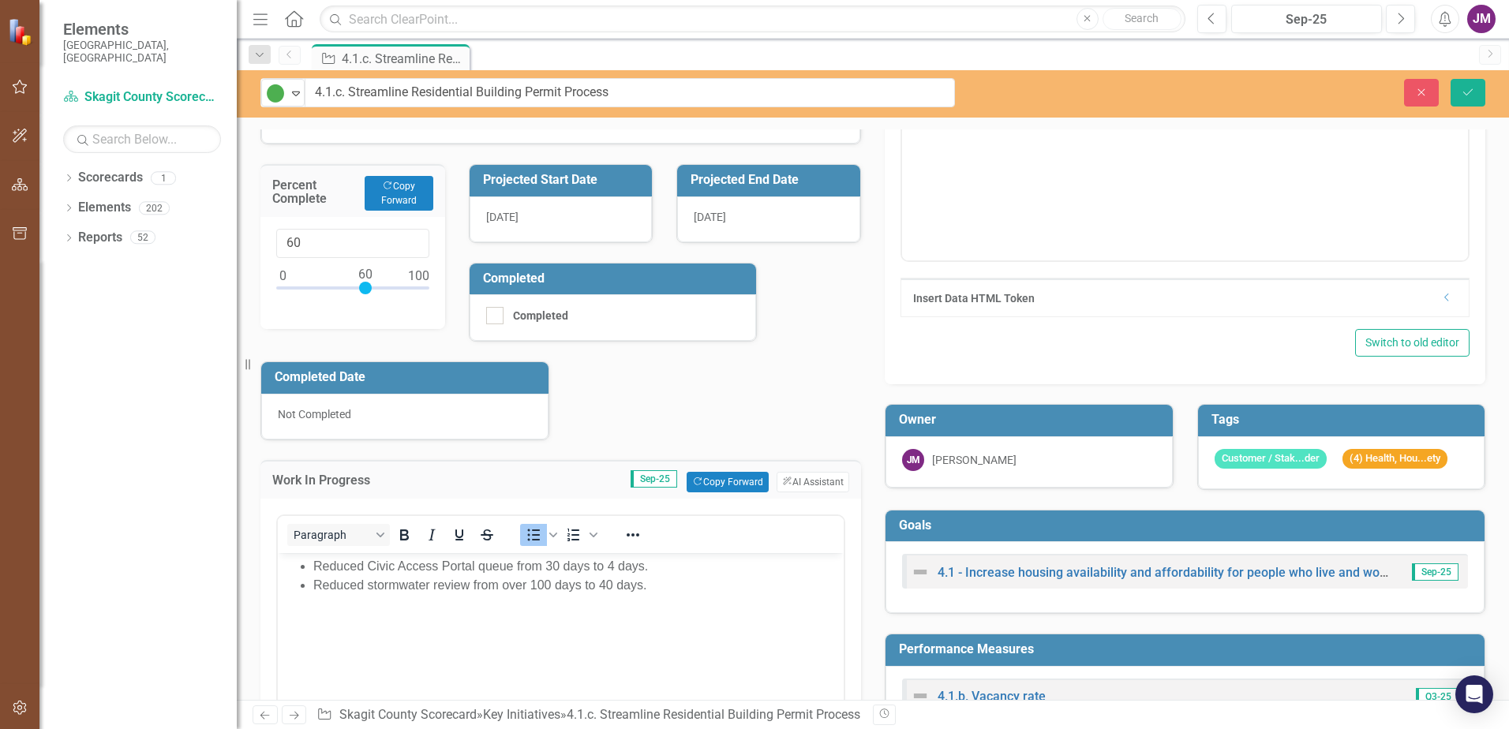 The height and width of the screenshot is (729, 1509). I want to click on h3: Goals, so click(1188, 526).